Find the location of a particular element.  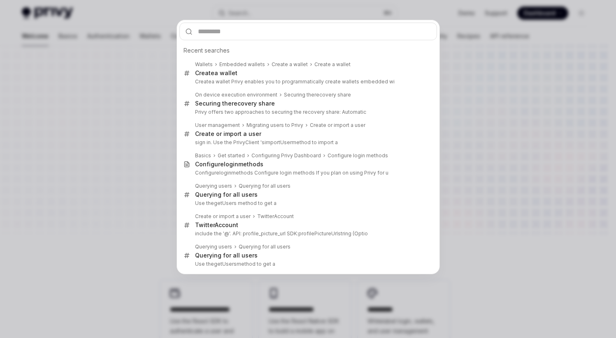

p: sign in. Use the PrivyClient 's method to import a is located at coordinates (307, 143).